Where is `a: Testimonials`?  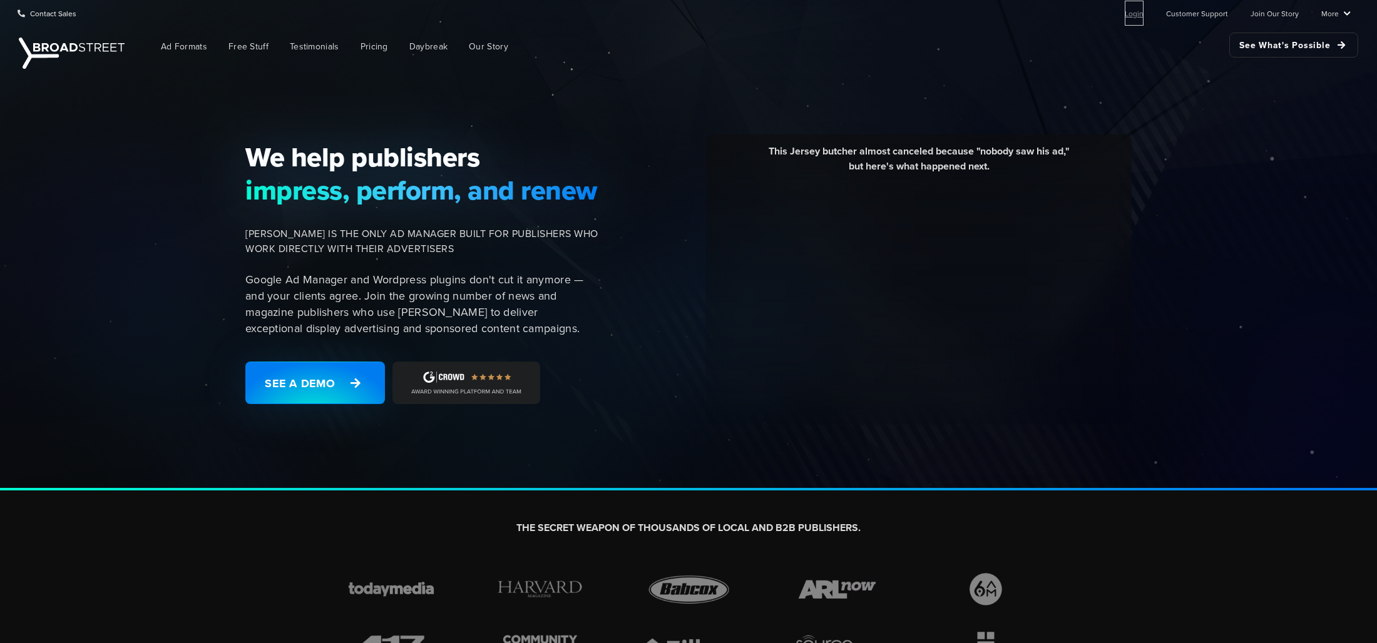
a: Testimonials is located at coordinates (314, 46).